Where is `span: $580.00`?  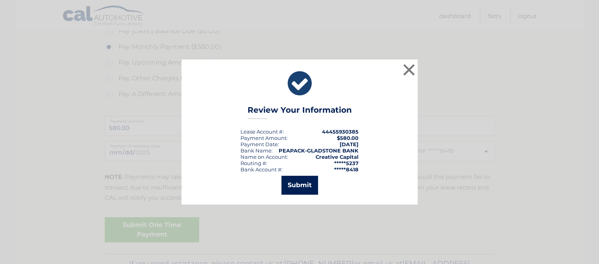
span: $580.00 is located at coordinates (347, 138).